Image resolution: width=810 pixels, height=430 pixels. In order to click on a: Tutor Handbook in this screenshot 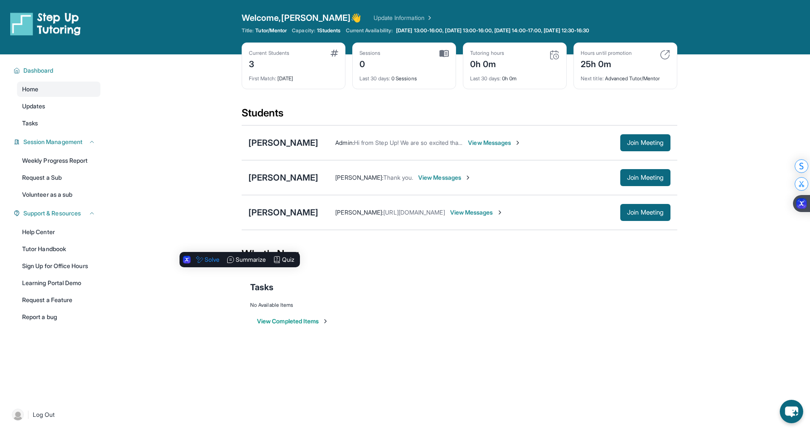, I will do `click(59, 249)`.